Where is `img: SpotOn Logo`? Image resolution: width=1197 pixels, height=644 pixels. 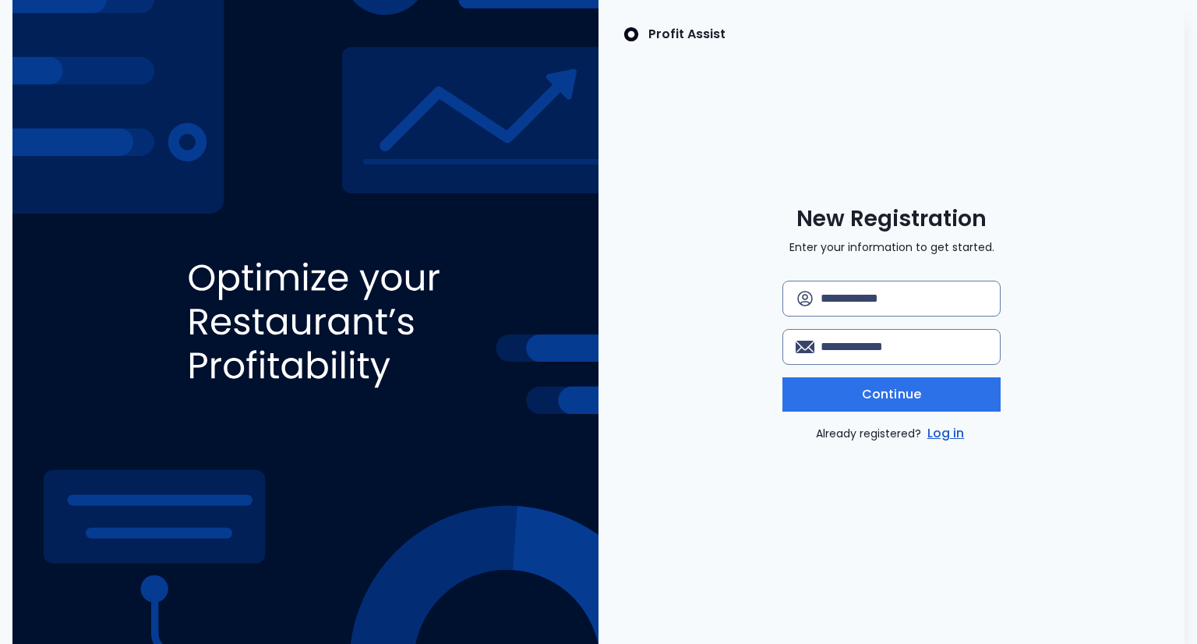
img: SpotOn Logo is located at coordinates (631, 34).